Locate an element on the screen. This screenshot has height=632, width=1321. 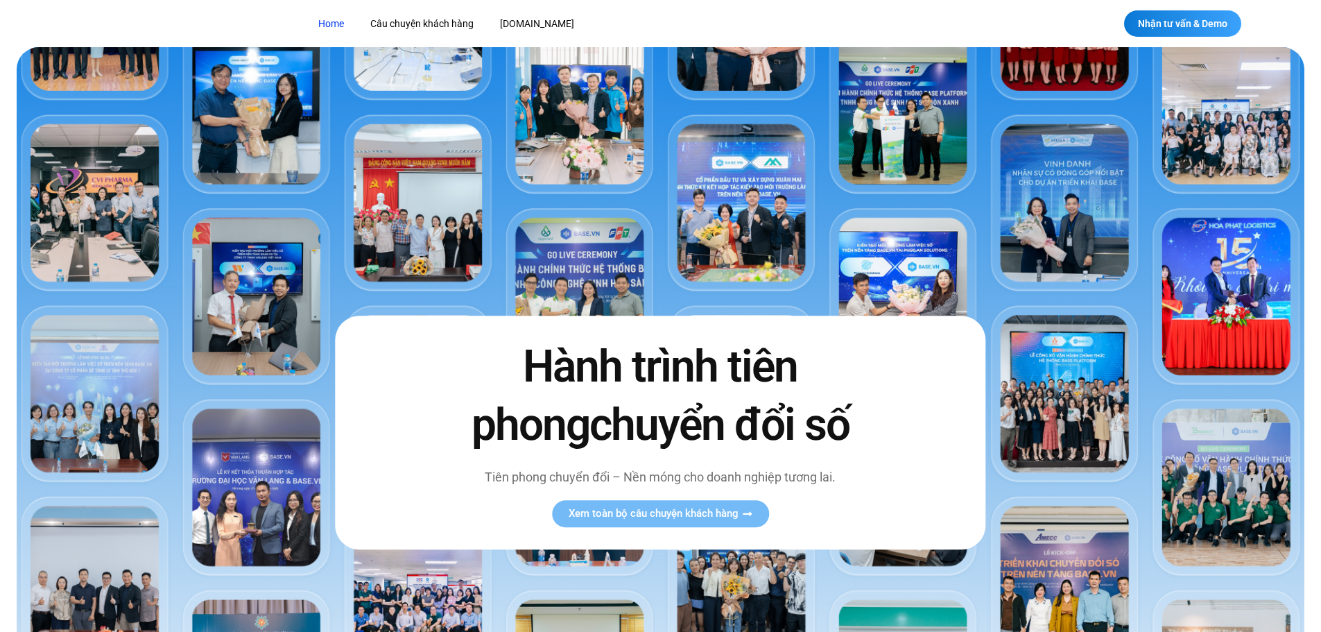
a: Nhận tư vấn & Demo is located at coordinates (1182, 24).